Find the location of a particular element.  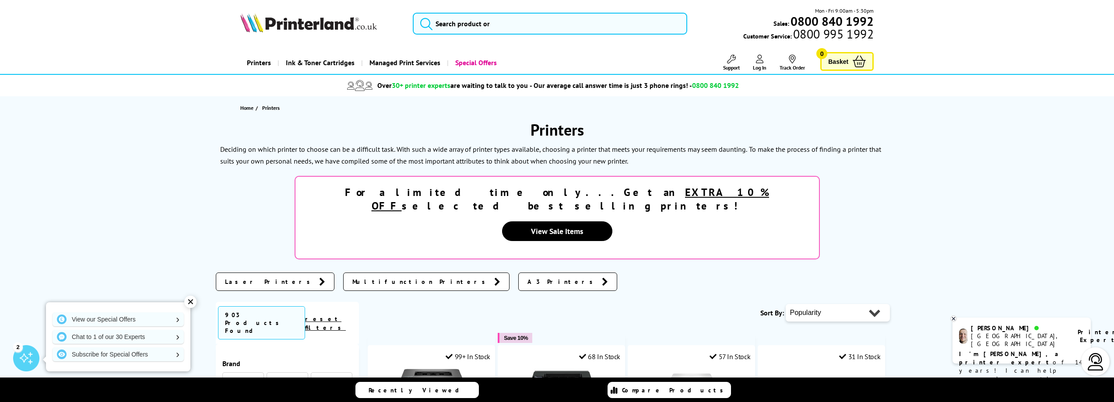

span: Mon - Fri 9:00am - 5:30pm is located at coordinates (845, 11).